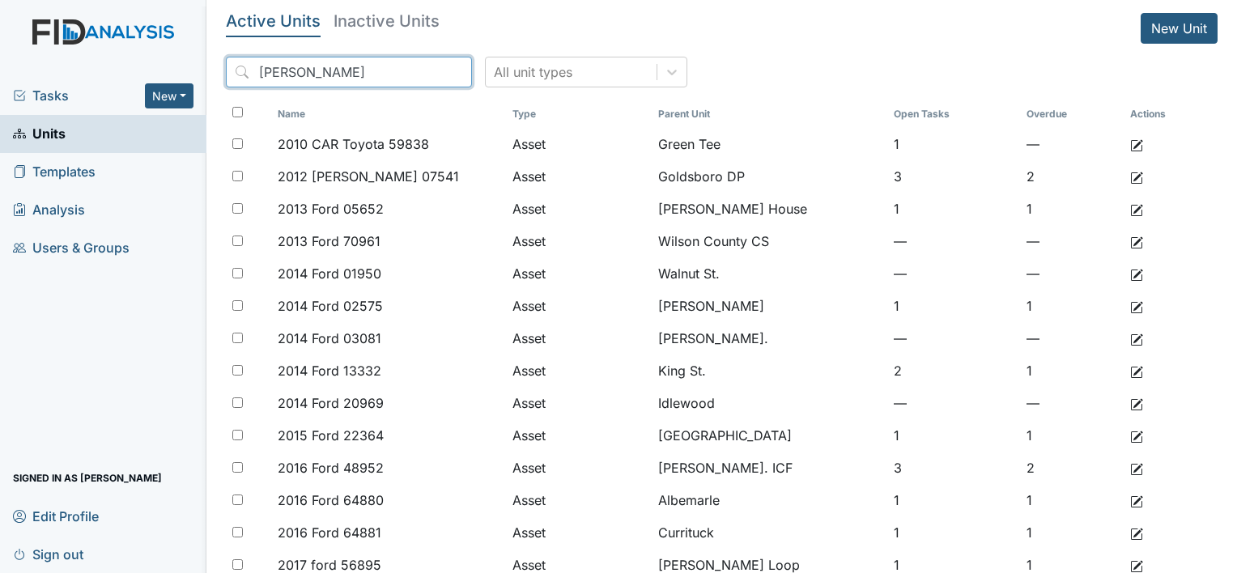  I want to click on span: 2010 CAR Toyota 59838, so click(353, 144).